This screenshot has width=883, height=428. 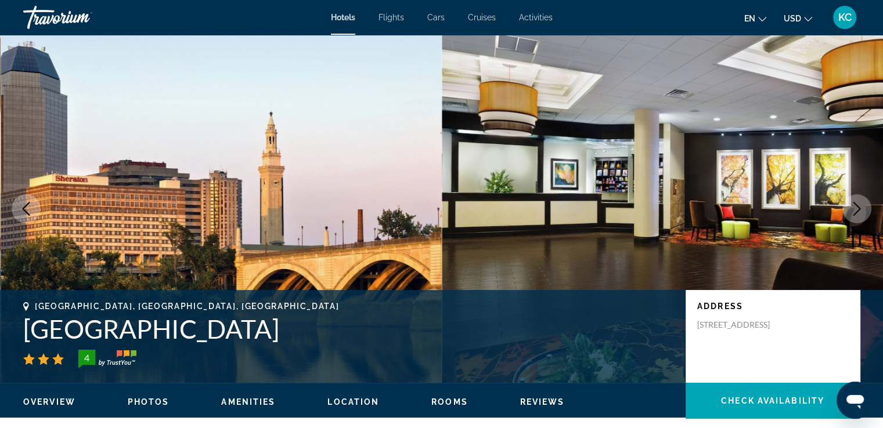 I want to click on span: en, so click(x=749, y=19).